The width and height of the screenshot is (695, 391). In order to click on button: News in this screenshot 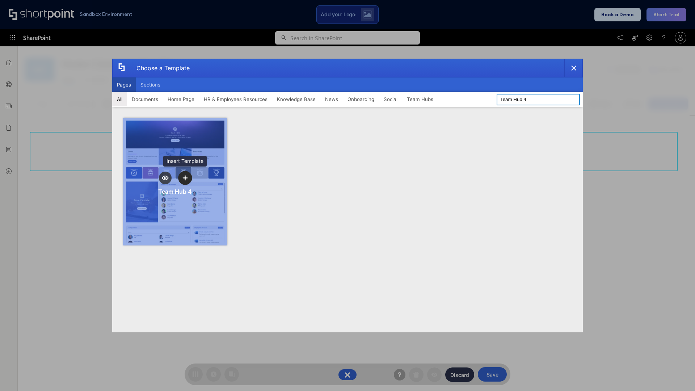, I will do `click(332, 99)`.